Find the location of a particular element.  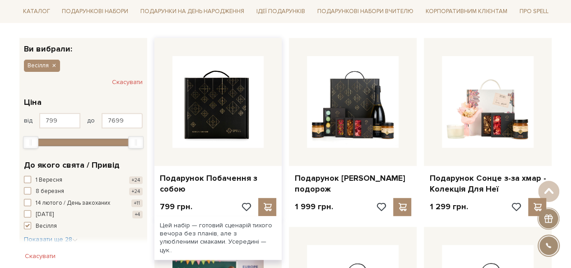

span: від is located at coordinates (28, 121).